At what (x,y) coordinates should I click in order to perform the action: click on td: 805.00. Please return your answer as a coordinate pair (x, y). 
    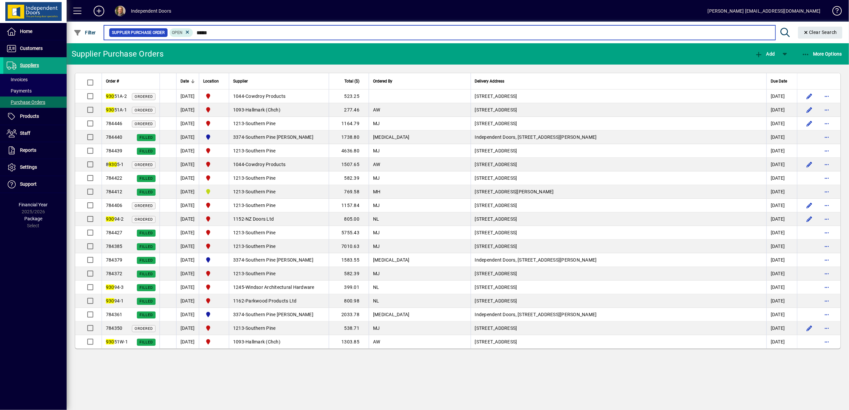
    Looking at the image, I should click on (349, 219).